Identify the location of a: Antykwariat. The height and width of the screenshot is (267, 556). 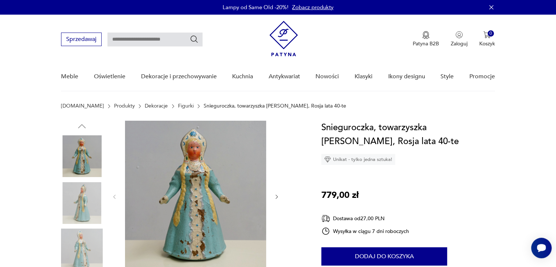
(285, 76).